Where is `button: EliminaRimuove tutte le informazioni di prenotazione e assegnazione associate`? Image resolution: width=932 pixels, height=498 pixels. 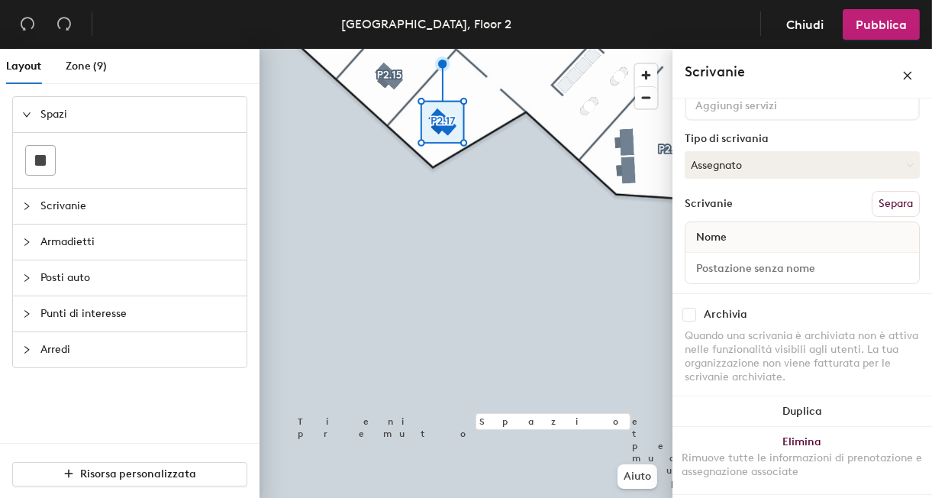 button: EliminaRimuove tutte le informazioni di prenotazione e assegnazione associate is located at coordinates (802, 460).